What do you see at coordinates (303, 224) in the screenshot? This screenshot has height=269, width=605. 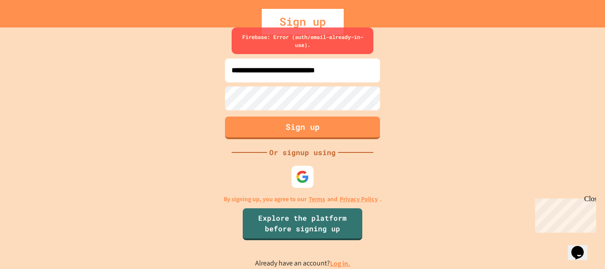 I see `a: Explore the platform before signing up` at bounding box center [303, 224].